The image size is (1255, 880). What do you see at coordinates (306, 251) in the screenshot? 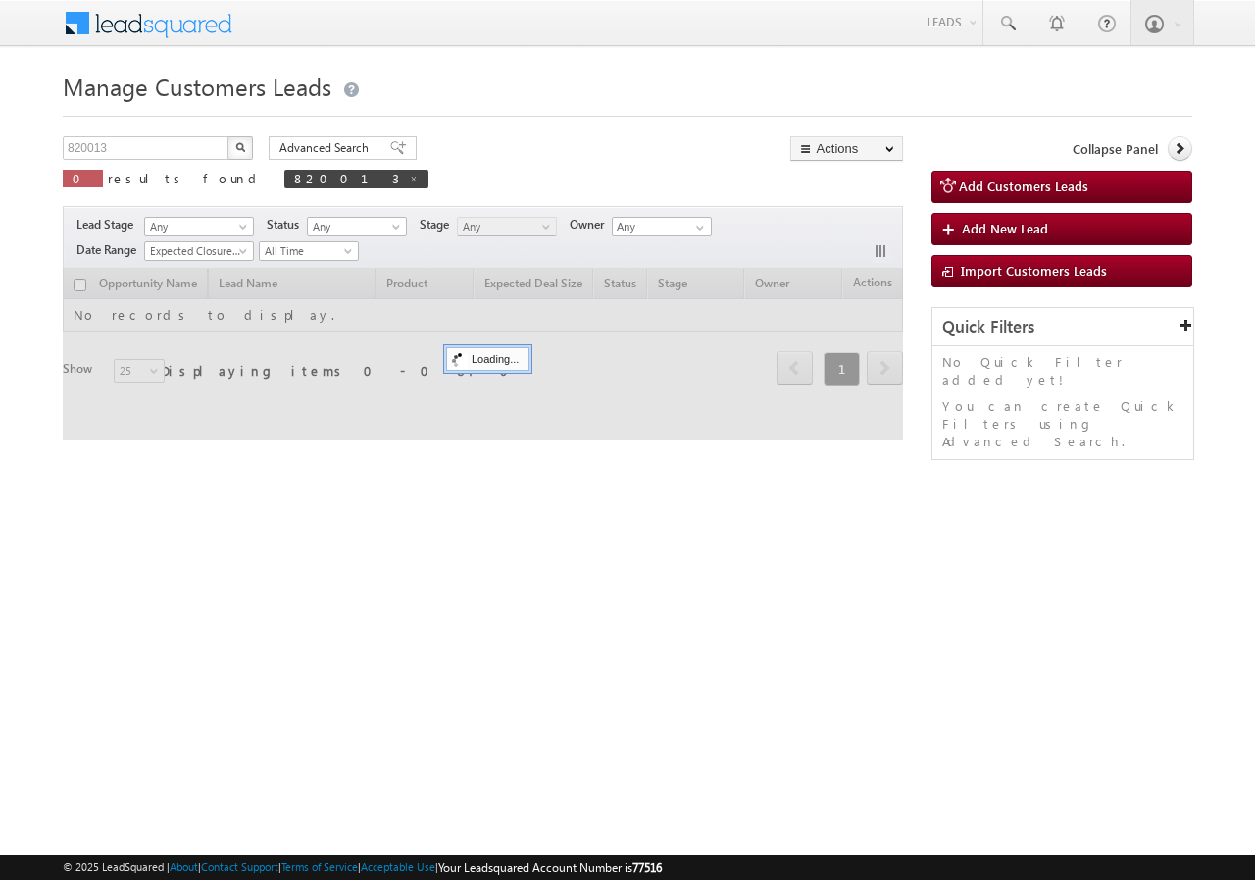
I see `span: All Time` at bounding box center [306, 251].